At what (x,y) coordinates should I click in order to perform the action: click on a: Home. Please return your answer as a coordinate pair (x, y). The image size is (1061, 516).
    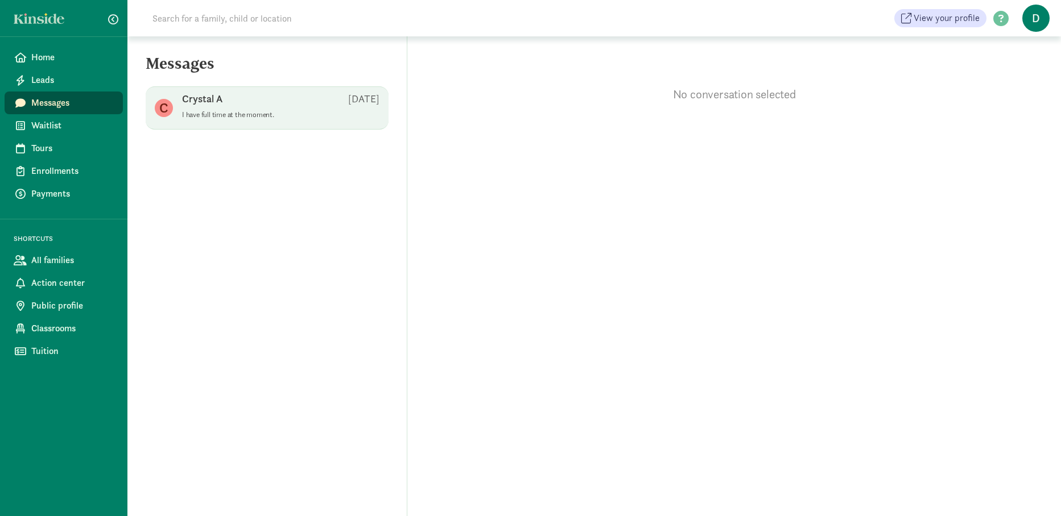
    Looking at the image, I should click on (64, 57).